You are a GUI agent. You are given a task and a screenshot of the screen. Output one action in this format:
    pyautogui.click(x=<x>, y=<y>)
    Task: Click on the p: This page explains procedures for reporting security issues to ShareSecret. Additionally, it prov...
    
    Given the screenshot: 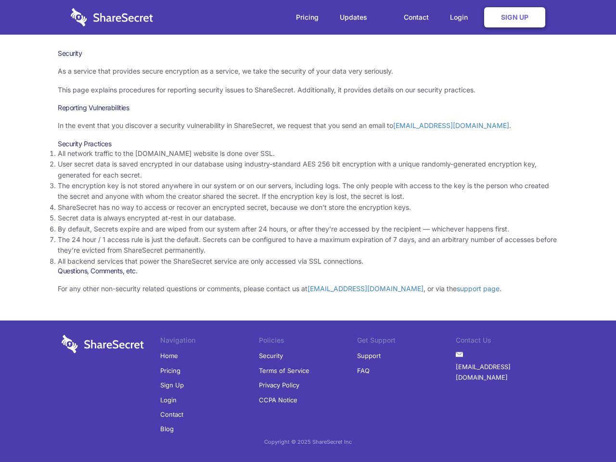 What is the action you would take?
    pyautogui.click(x=308, y=90)
    